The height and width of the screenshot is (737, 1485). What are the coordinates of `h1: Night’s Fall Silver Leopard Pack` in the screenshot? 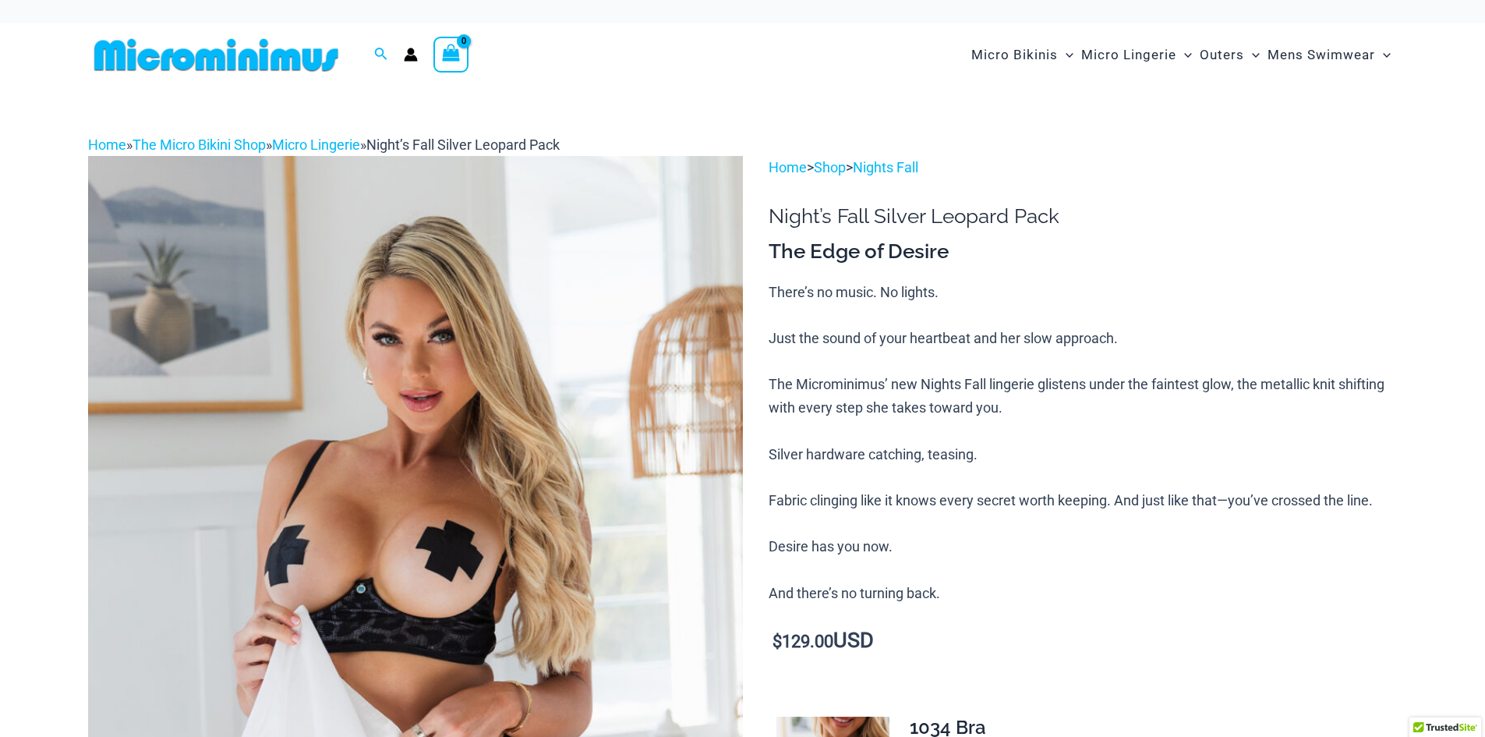 It's located at (1083, 216).